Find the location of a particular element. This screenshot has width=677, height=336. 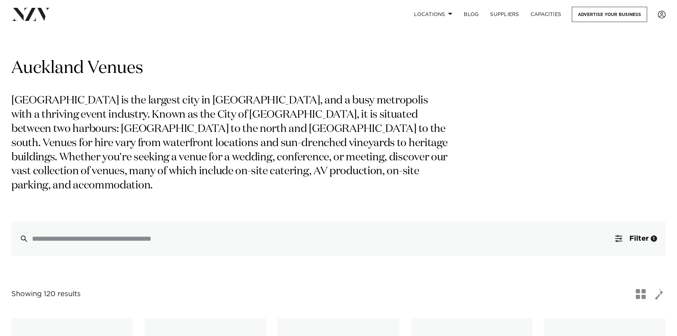

a: BLOG is located at coordinates (471, 14).